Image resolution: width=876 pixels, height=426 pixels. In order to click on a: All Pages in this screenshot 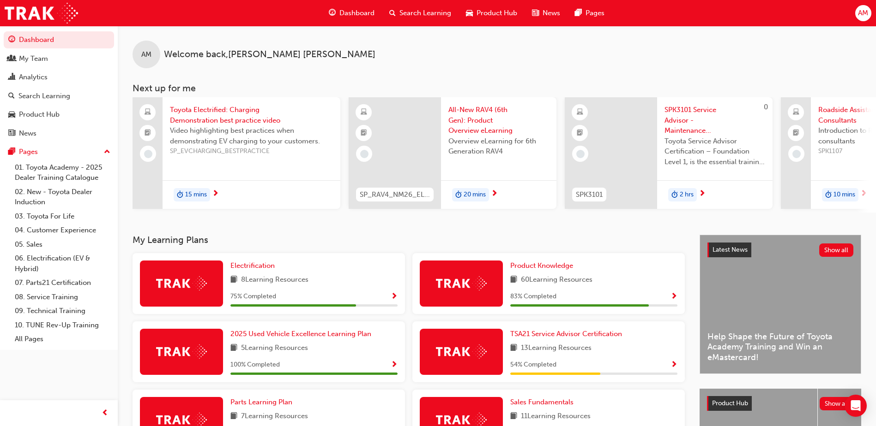, I will do `click(62, 339)`.